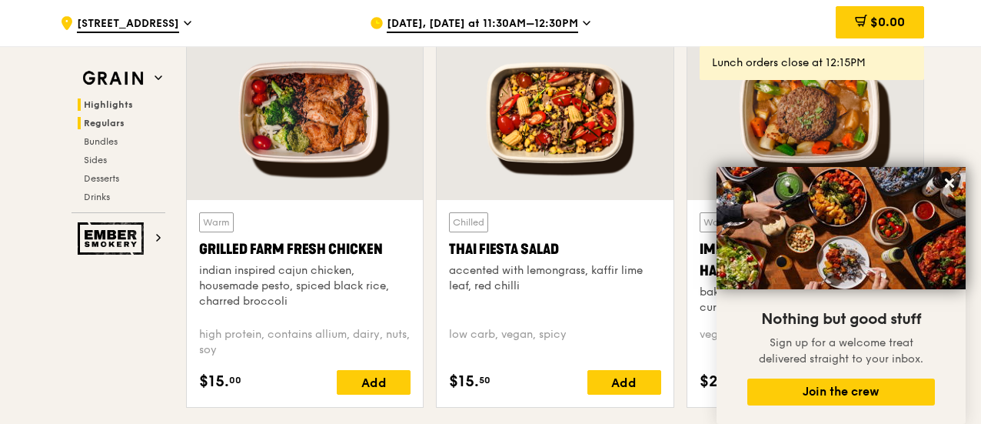 This screenshot has width=981, height=424. What do you see at coordinates (805, 342) in the screenshot?
I see `div: vegan, contains allium, soy, wheat` at bounding box center [805, 342].